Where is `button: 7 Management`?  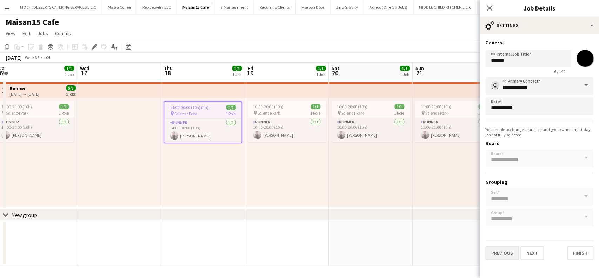 button: 7 Management is located at coordinates (234, 7).